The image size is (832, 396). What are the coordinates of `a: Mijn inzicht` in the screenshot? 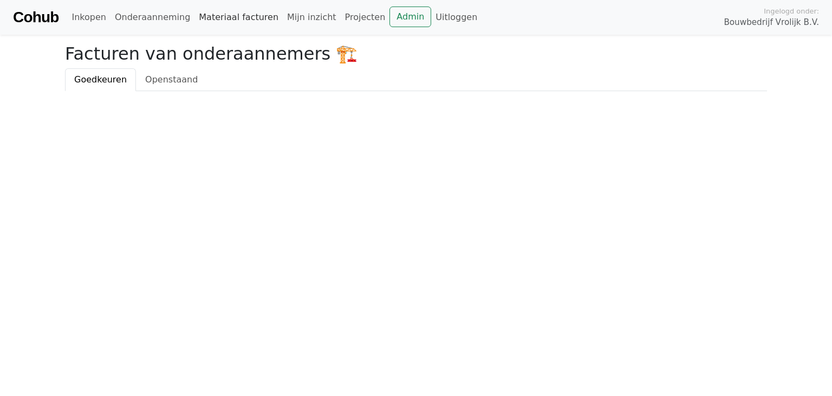 It's located at (312, 17).